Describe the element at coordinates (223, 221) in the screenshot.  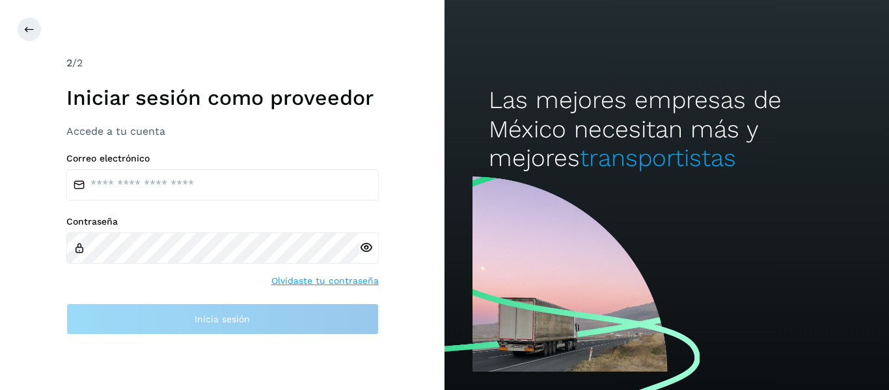
I see `label: Contraseña` at that location.